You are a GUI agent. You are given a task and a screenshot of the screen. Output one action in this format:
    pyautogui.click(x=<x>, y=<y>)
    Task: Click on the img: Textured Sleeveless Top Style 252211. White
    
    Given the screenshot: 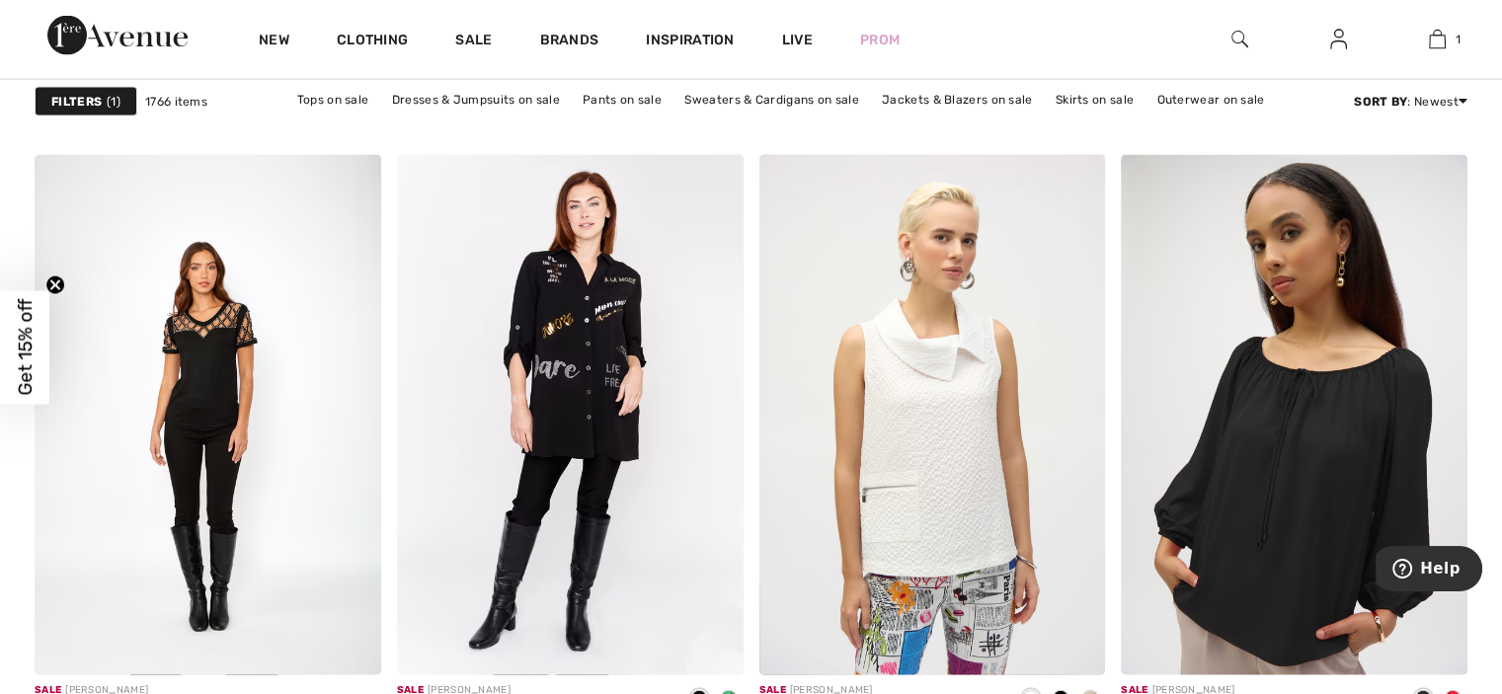 What is the action you would take?
    pyautogui.click(x=932, y=415)
    